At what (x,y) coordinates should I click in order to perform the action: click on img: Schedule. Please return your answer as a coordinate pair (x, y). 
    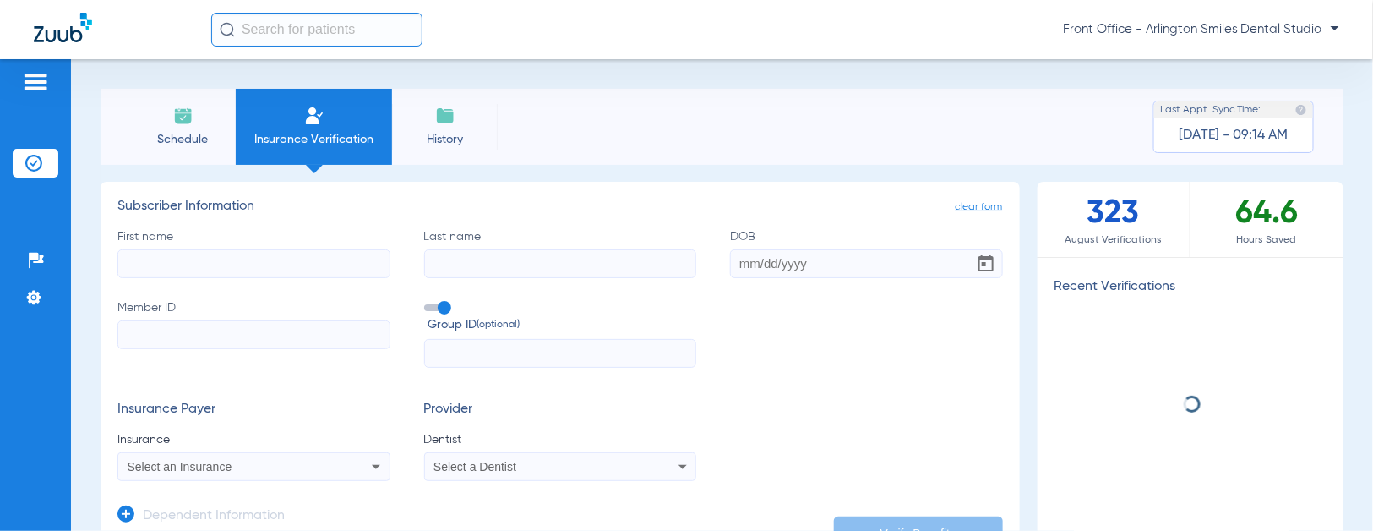
    Looking at the image, I should click on (183, 116).